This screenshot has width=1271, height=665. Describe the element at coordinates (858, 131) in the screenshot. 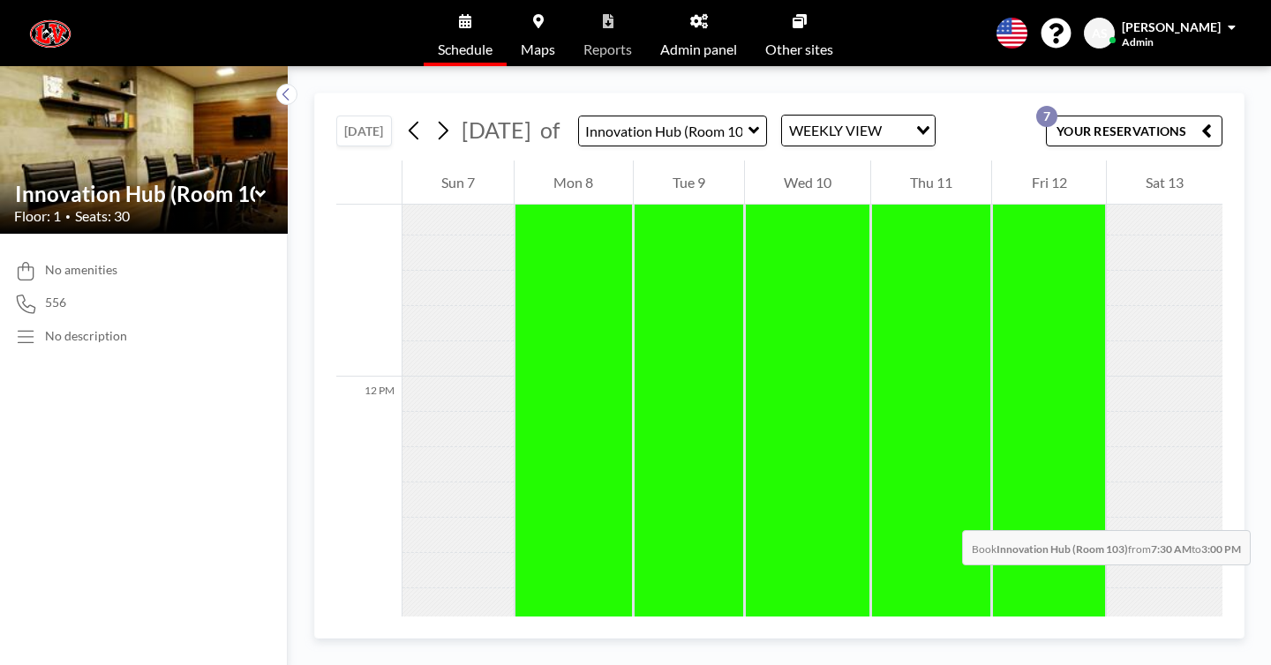

I see `div: Search for option` at that location.